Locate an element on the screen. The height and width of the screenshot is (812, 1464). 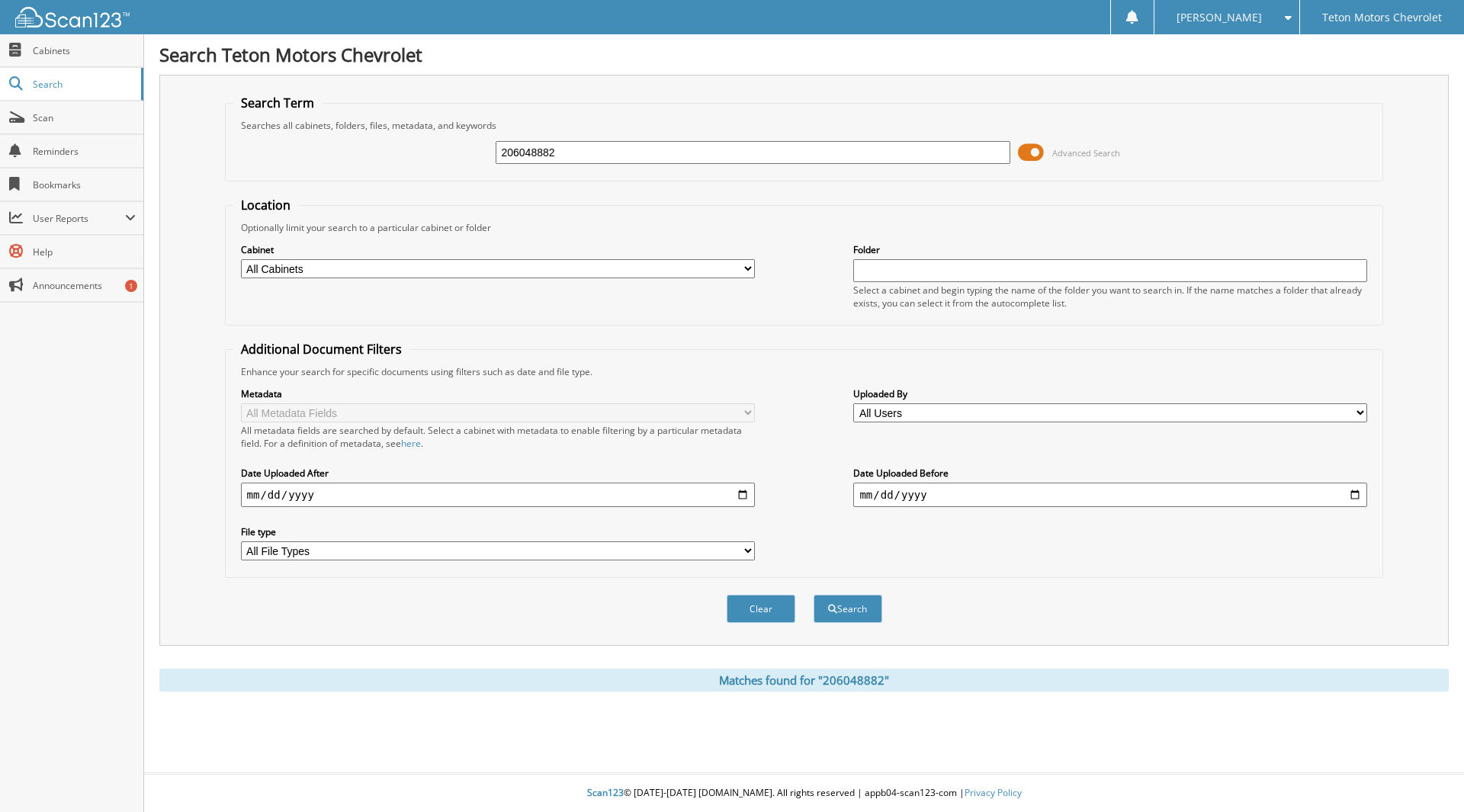
span: Announcements is located at coordinates (84, 285).